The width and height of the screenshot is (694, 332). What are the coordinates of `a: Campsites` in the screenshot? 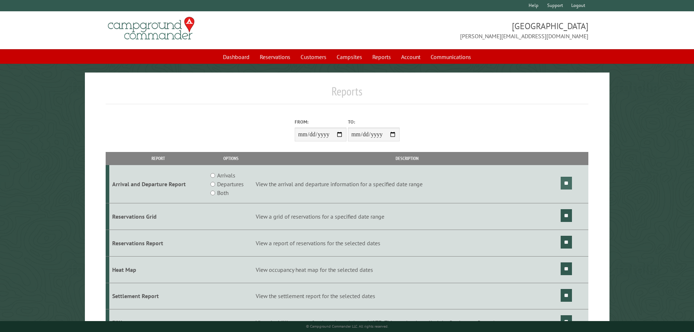 It's located at (350, 57).